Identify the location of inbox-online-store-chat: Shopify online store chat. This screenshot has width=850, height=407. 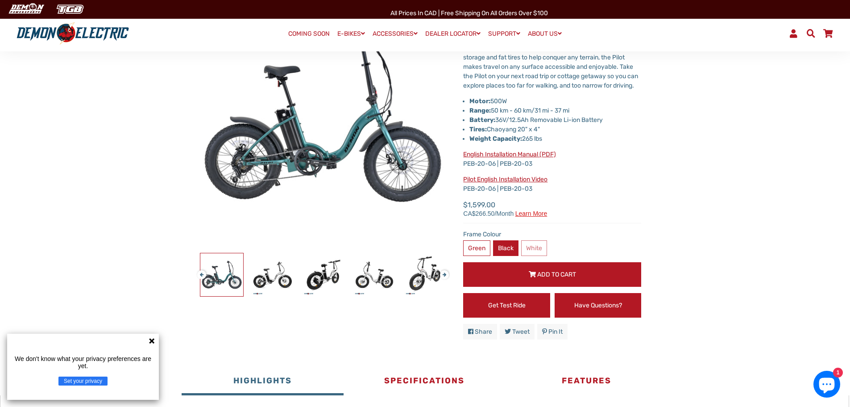
(827, 385).